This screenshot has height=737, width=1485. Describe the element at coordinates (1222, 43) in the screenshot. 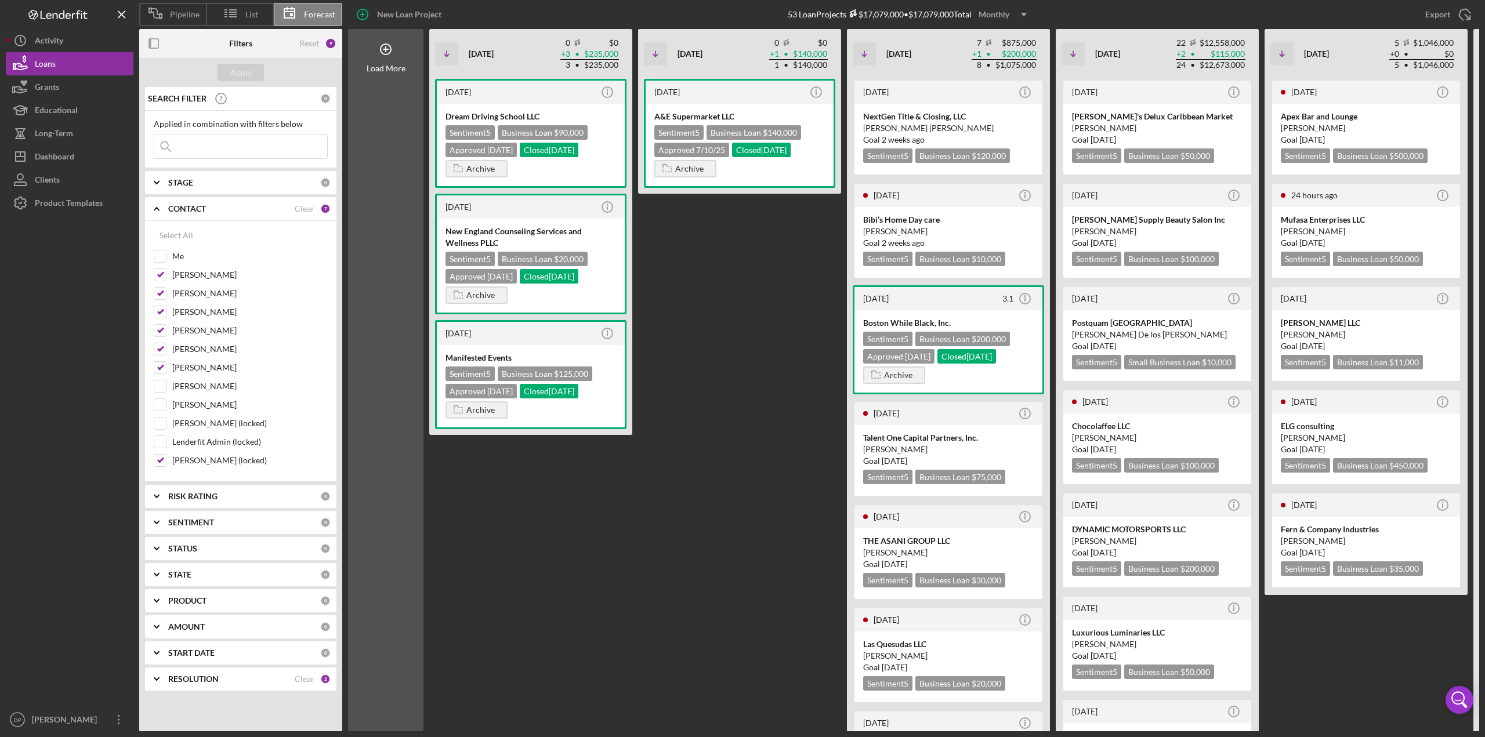

I see `td: $12,558,000` at that location.